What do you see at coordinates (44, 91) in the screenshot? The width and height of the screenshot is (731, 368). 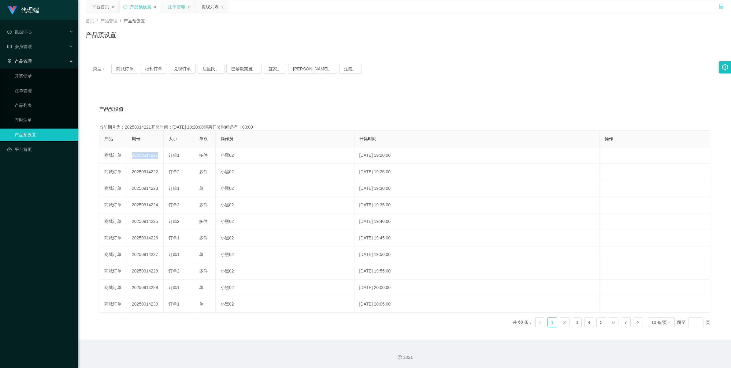 I see `a: 注单管理` at bounding box center [44, 91].